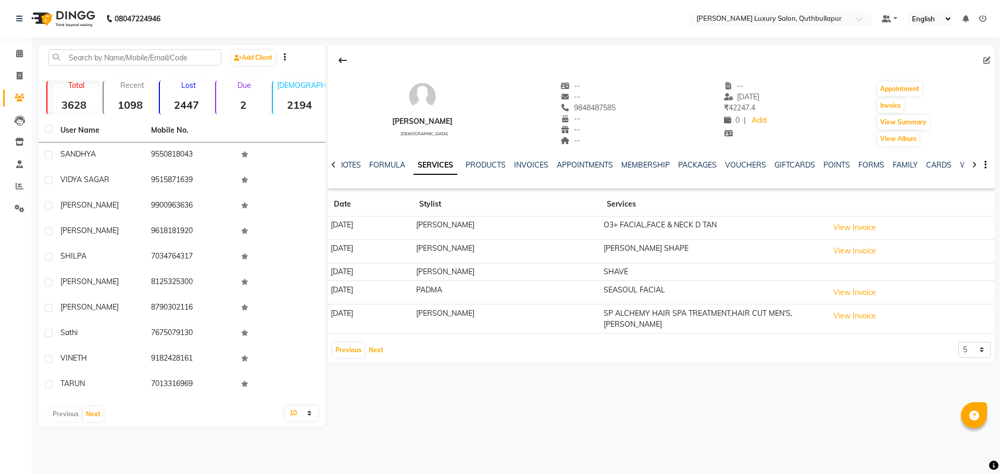  Describe the element at coordinates (435, 166) in the screenshot. I see `a: SERVICES` at that location.